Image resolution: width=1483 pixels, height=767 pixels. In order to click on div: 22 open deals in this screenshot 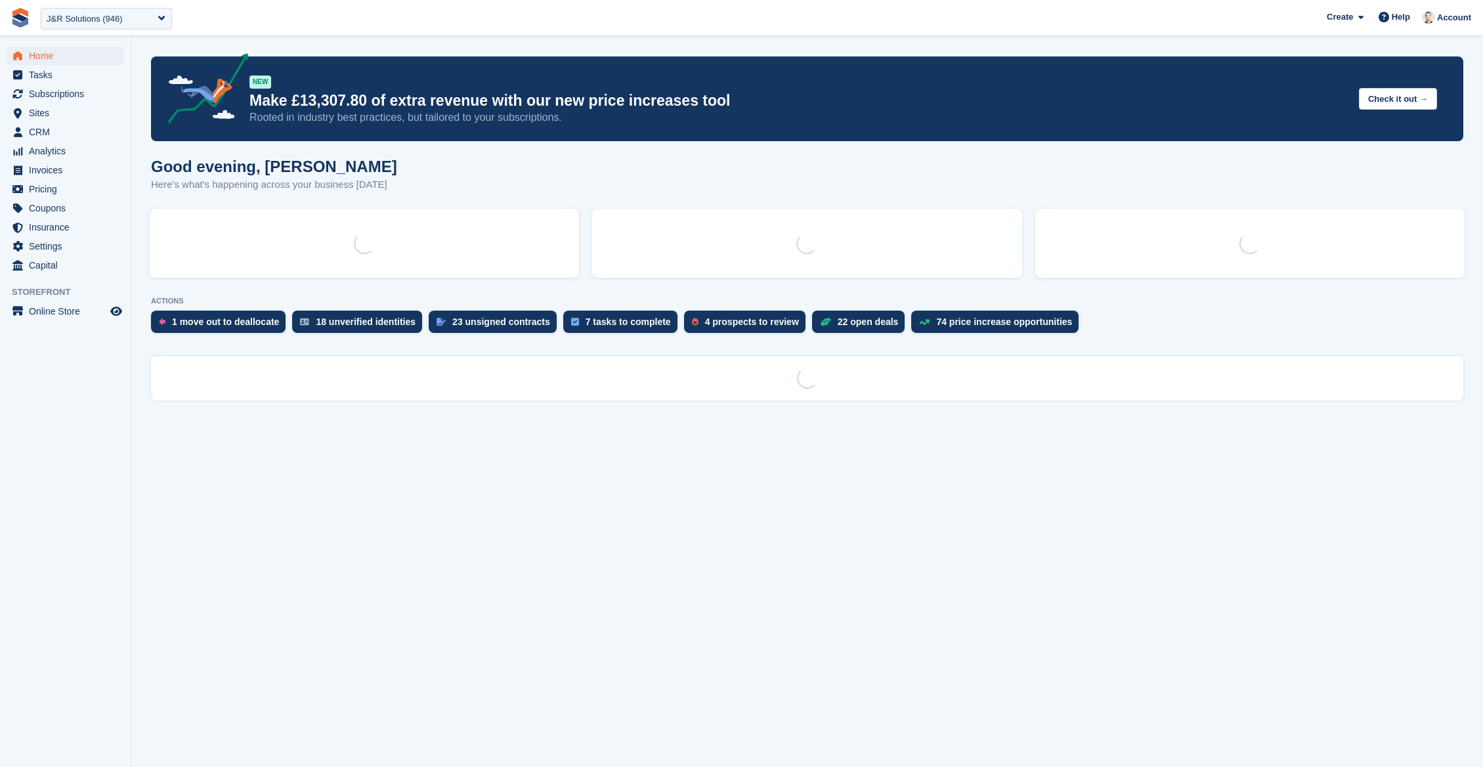, I will do `click(868, 322)`.